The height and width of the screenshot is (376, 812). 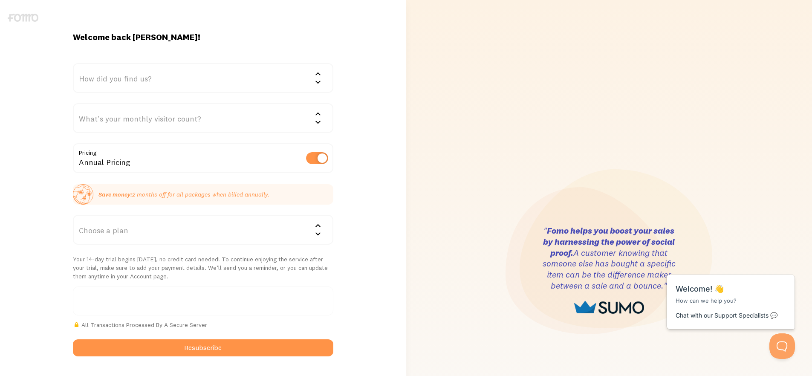 I want to click on p: All Transactions Processed By A Secure Server, so click(x=203, y=325).